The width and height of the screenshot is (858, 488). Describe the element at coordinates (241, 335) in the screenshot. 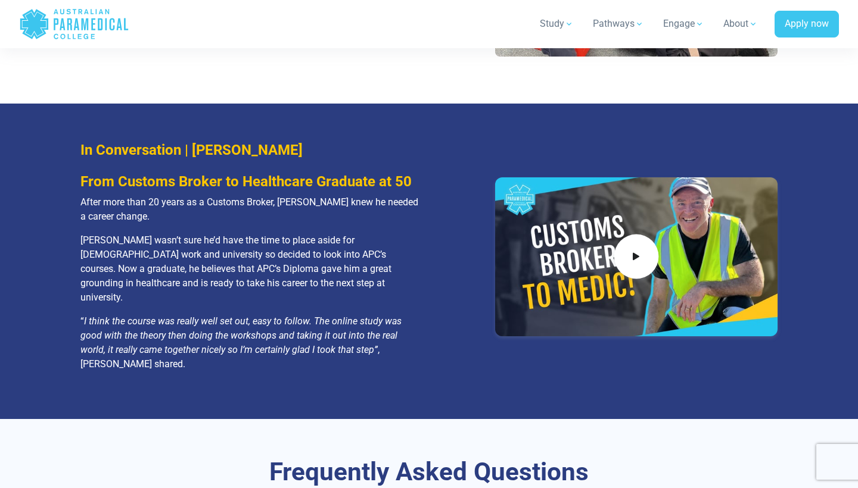

I see `em: I think the course was really well set out, easy to follow. The online study was good with the th...` at that location.